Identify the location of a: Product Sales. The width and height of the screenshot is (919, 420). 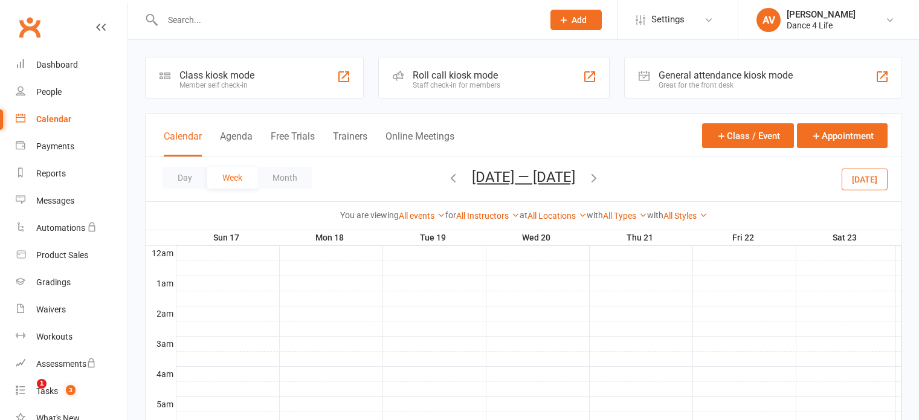
(71, 255).